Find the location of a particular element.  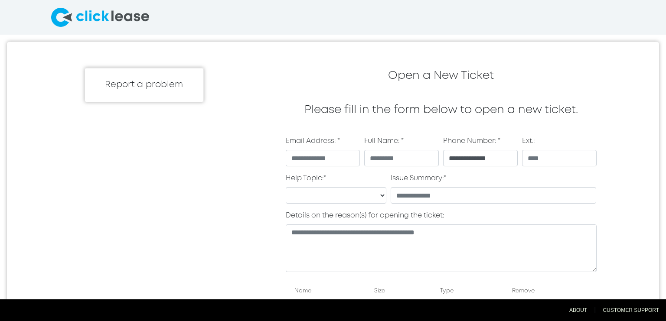

th: Type is located at coordinates (467, 291).